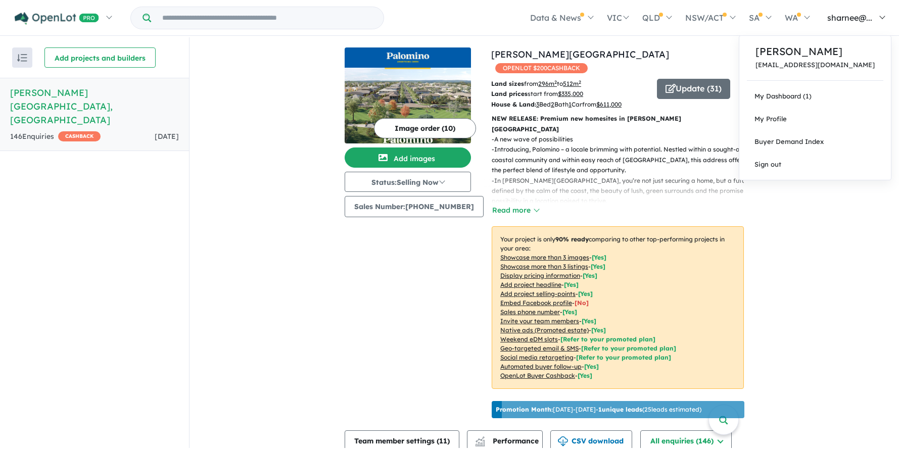  Describe the element at coordinates (55, 137) in the screenshot. I see `div: 146 Enquir ies` at that location.